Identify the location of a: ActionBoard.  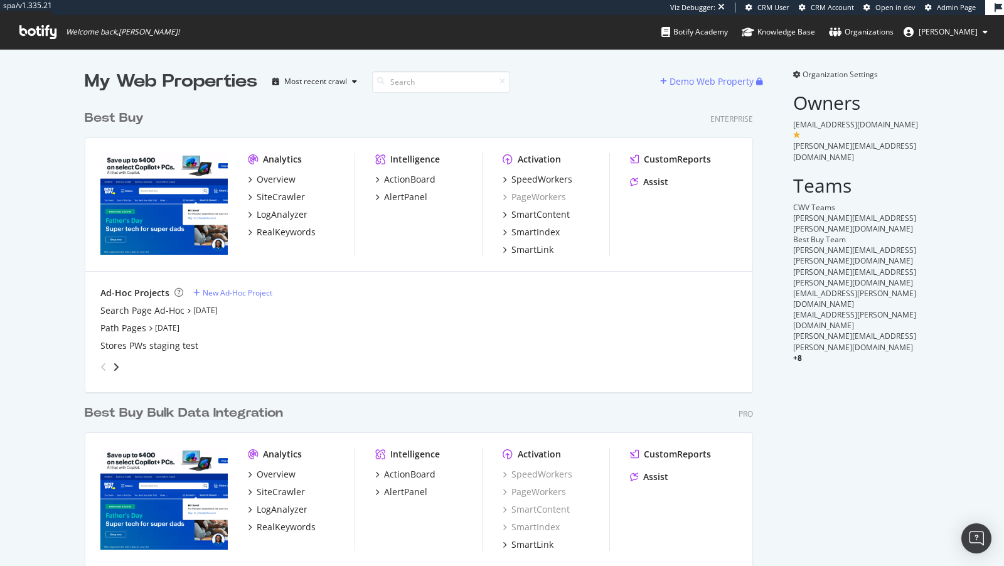
(405, 474).